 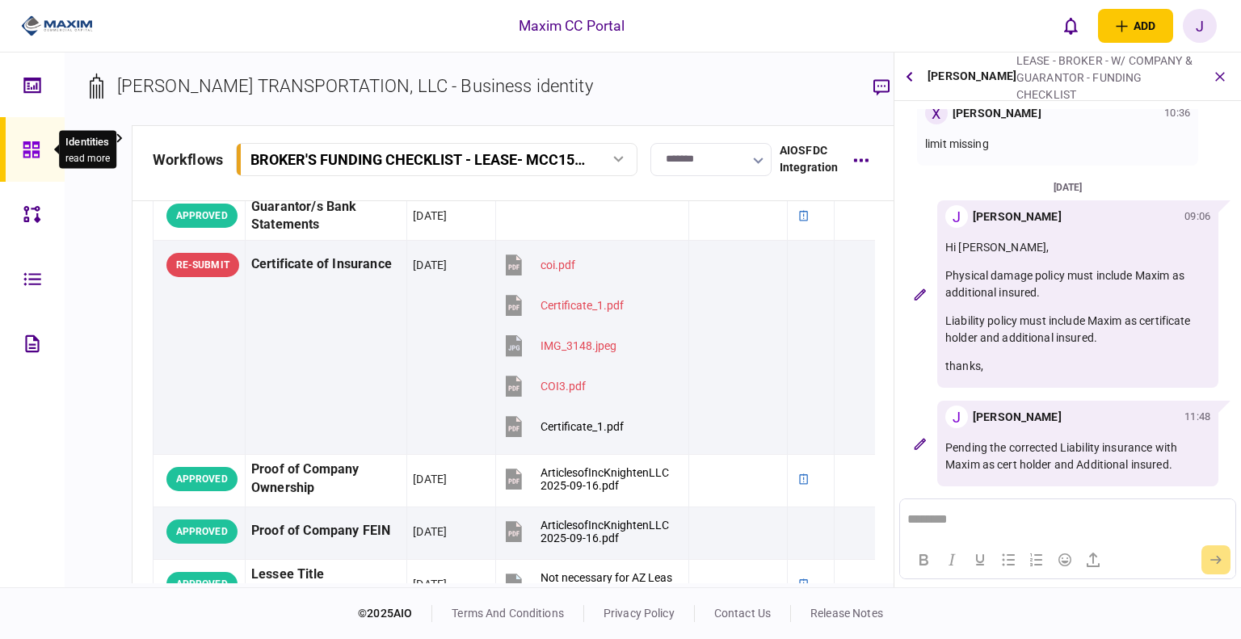 What do you see at coordinates (1065, 560) in the screenshot?
I see `button: Emojis` at bounding box center [1065, 560].